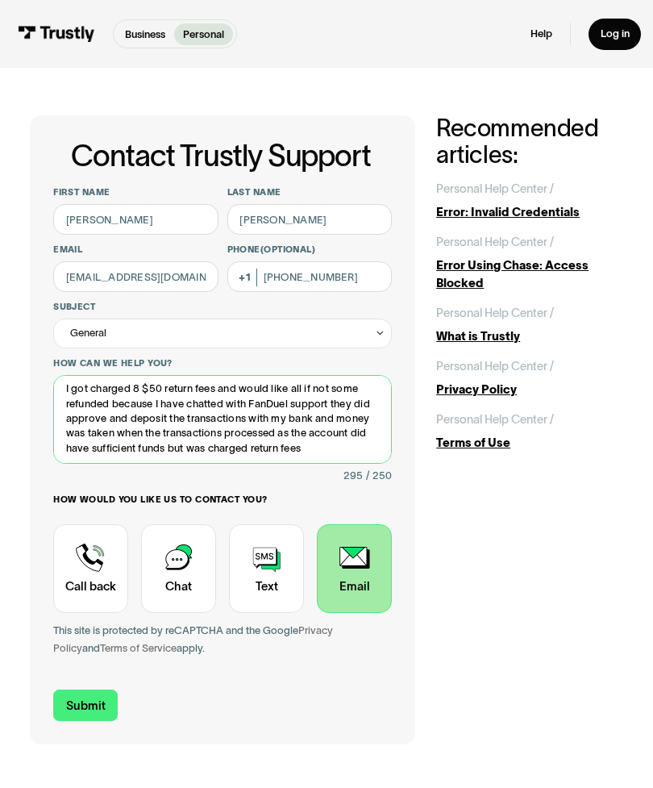 The width and height of the screenshot is (653, 788). Describe the element at coordinates (530, 377) in the screenshot. I see `a: Personal Help Center /Privacy Policy` at that location.